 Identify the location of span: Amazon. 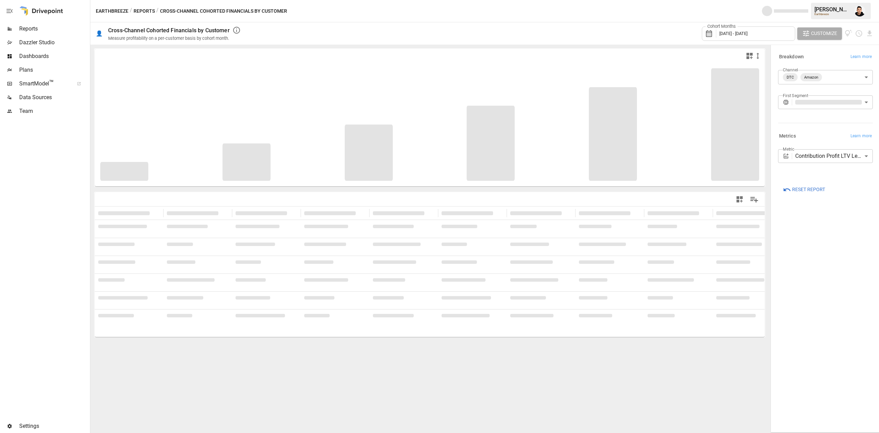
(811, 77).